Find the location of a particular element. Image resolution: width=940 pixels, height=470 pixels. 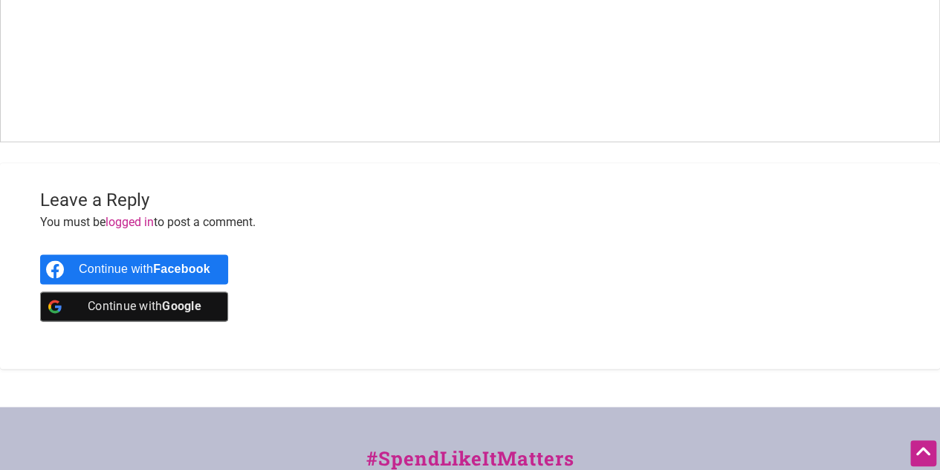

h3: Leave a Reply is located at coordinates (470, 201).